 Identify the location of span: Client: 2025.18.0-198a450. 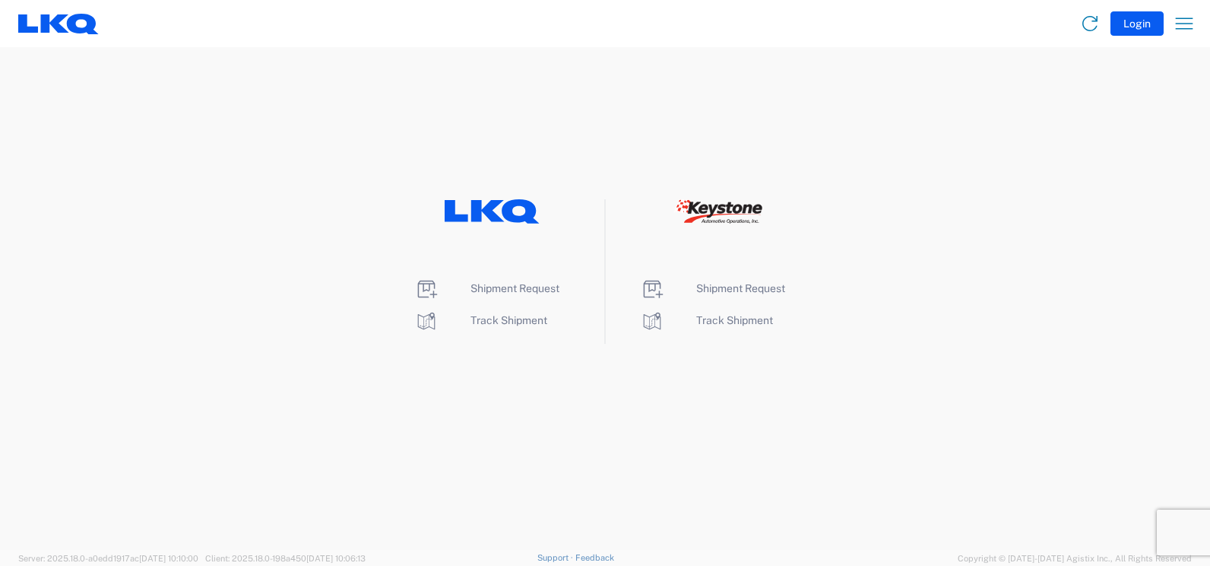
(285, 558).